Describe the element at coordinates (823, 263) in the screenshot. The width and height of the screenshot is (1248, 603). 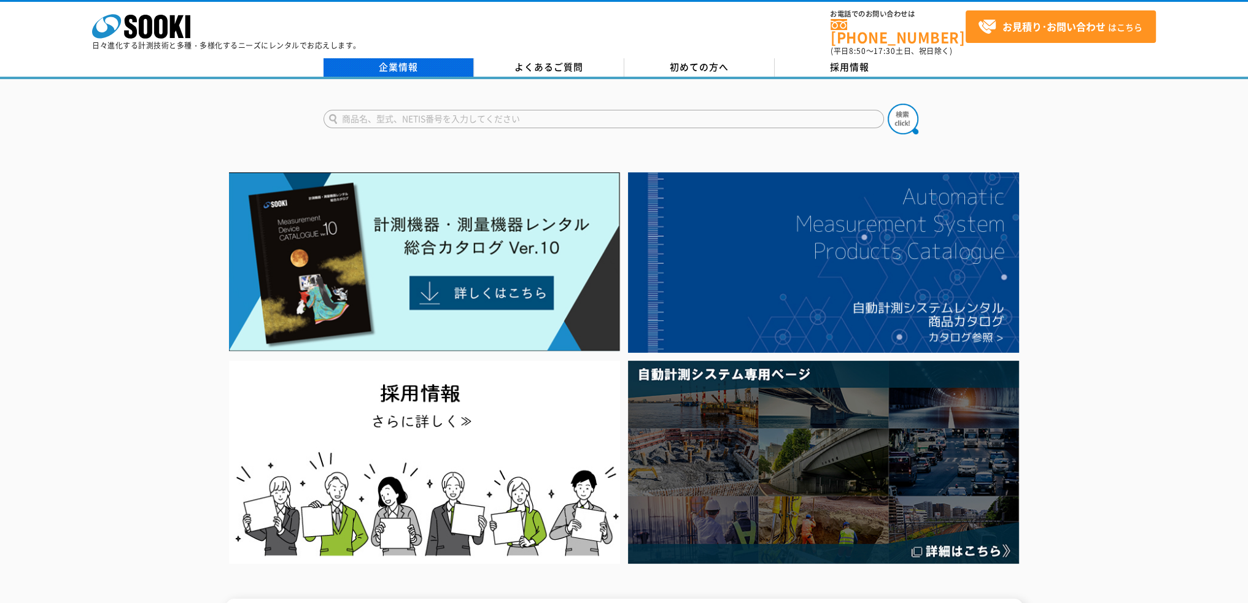
I see `img: 自動計測システムカタログ` at that location.